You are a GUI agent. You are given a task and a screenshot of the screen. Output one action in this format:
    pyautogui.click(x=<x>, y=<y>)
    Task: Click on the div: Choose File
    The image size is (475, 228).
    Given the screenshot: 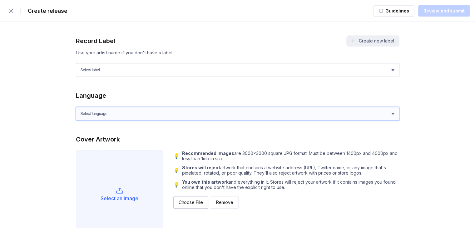 What is the action you would take?
    pyautogui.click(x=191, y=202)
    